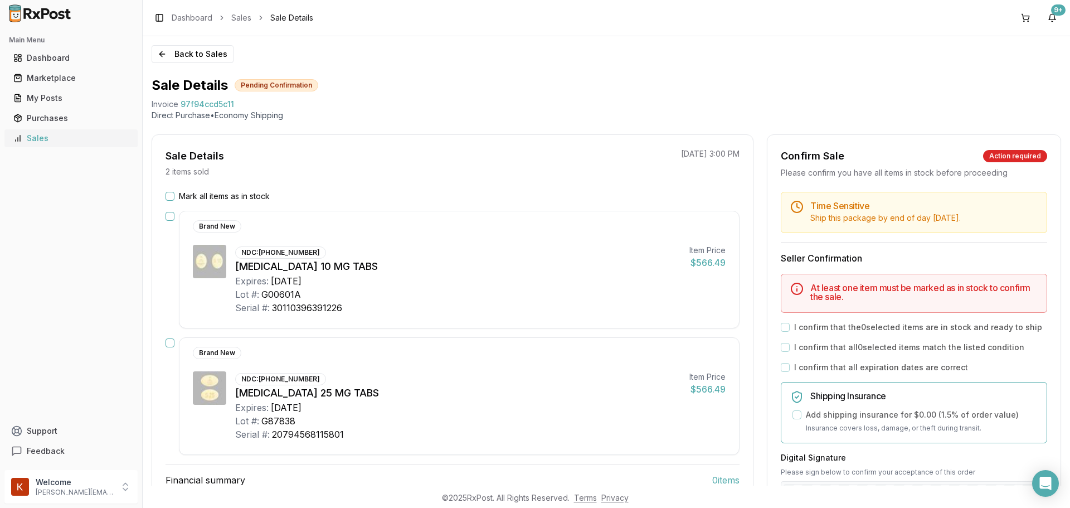  I want to click on label: I confirm that all 0 selected items match the listed condition, so click(909, 347).